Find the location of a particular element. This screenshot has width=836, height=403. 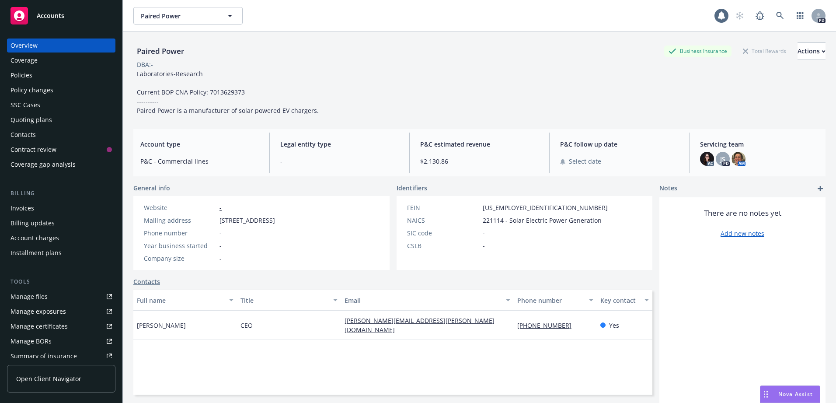

button: Email is located at coordinates (427, 300).